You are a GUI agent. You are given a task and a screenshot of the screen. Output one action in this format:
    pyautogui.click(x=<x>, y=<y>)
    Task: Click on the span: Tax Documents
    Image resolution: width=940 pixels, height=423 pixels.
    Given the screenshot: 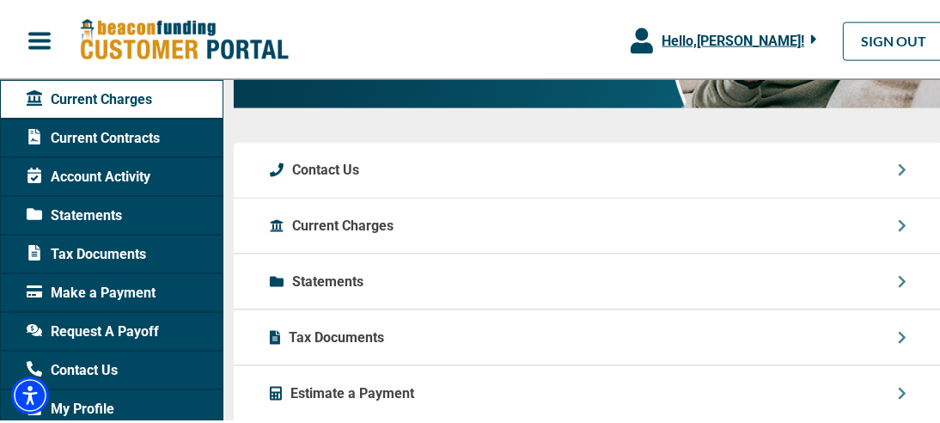 What is the action you would take?
    pyautogui.click(x=86, y=252)
    